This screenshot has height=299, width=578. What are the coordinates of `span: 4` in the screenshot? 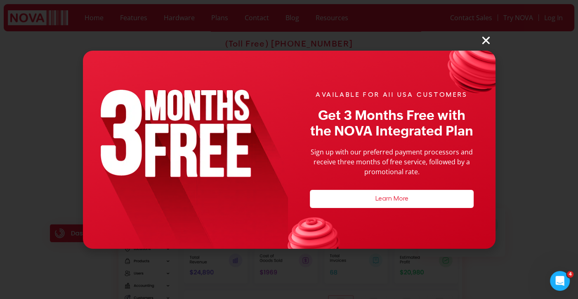 It's located at (570, 275).